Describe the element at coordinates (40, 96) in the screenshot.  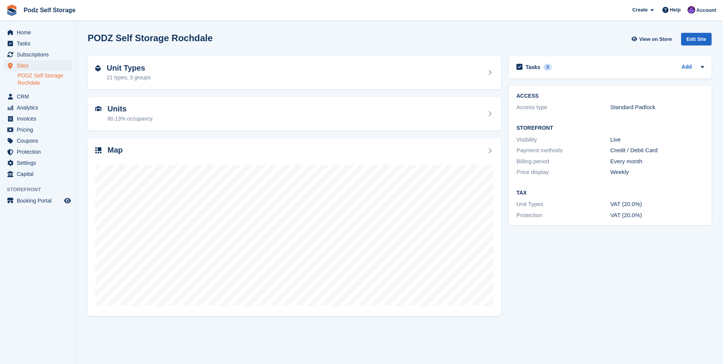
I see `span: CRM` at that location.